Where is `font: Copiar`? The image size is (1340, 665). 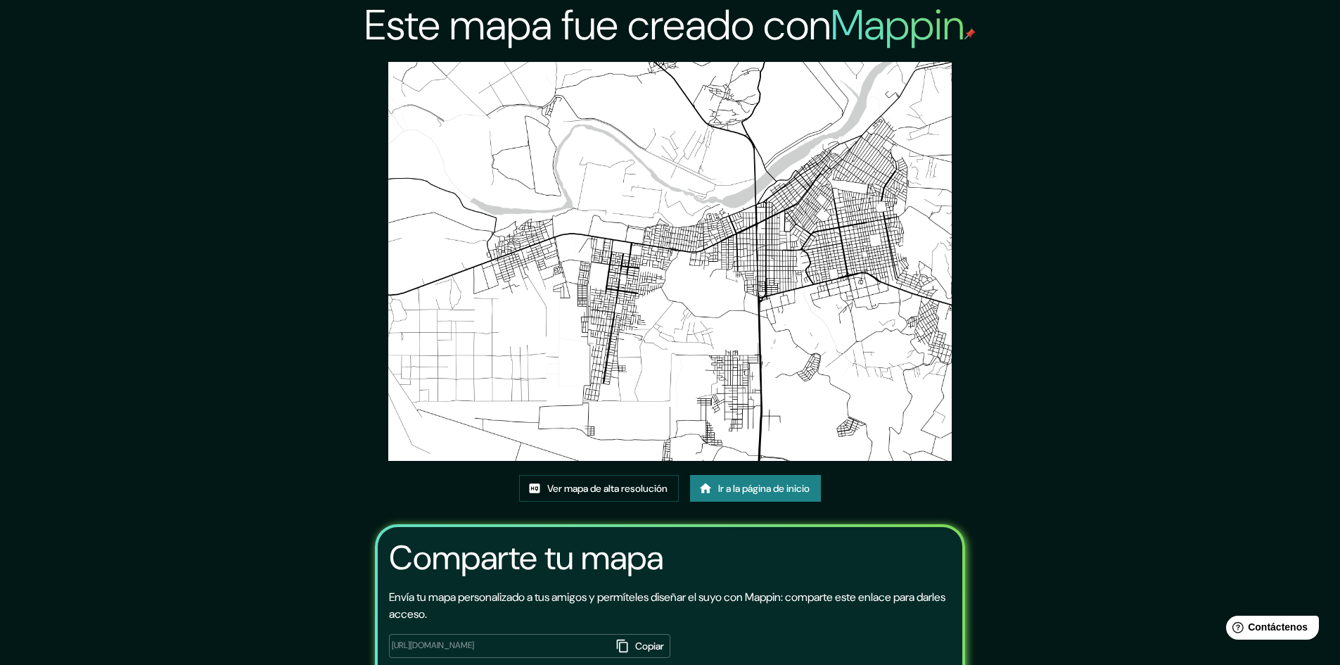
font: Copiar is located at coordinates (649, 646).